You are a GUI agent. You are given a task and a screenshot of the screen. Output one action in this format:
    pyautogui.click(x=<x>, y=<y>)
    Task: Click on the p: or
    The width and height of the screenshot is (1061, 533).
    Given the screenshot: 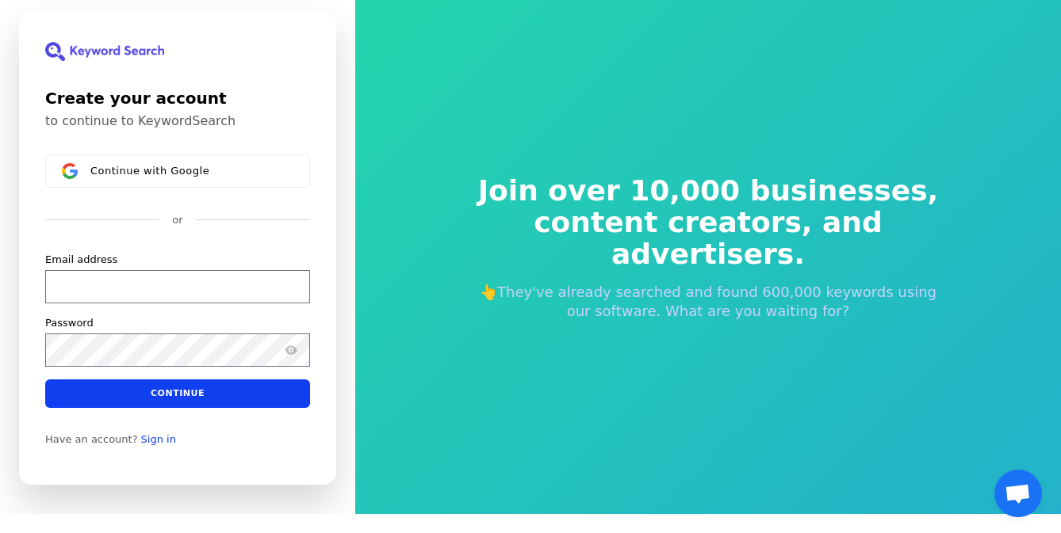 What is the action you would take?
    pyautogui.click(x=177, y=220)
    